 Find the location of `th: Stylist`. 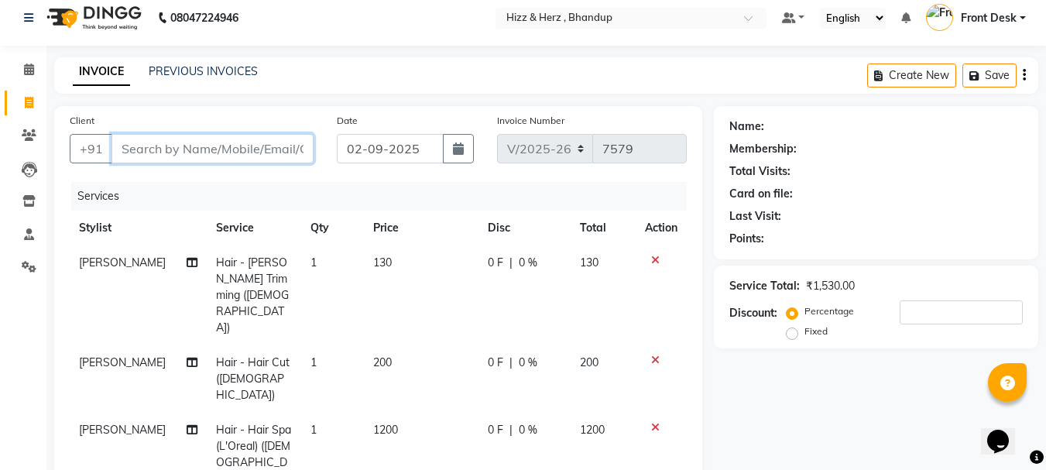

th: Stylist is located at coordinates (138, 228).